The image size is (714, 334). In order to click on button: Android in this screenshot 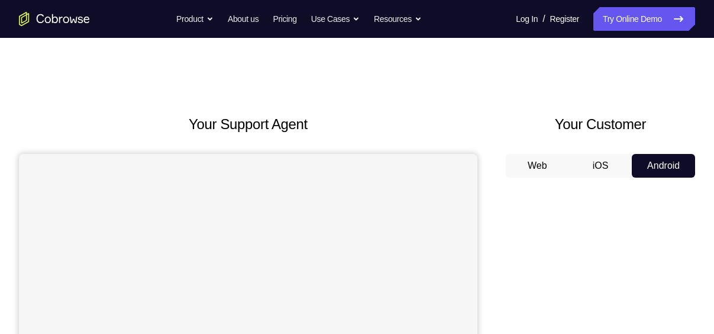, I will do `click(663, 166)`.